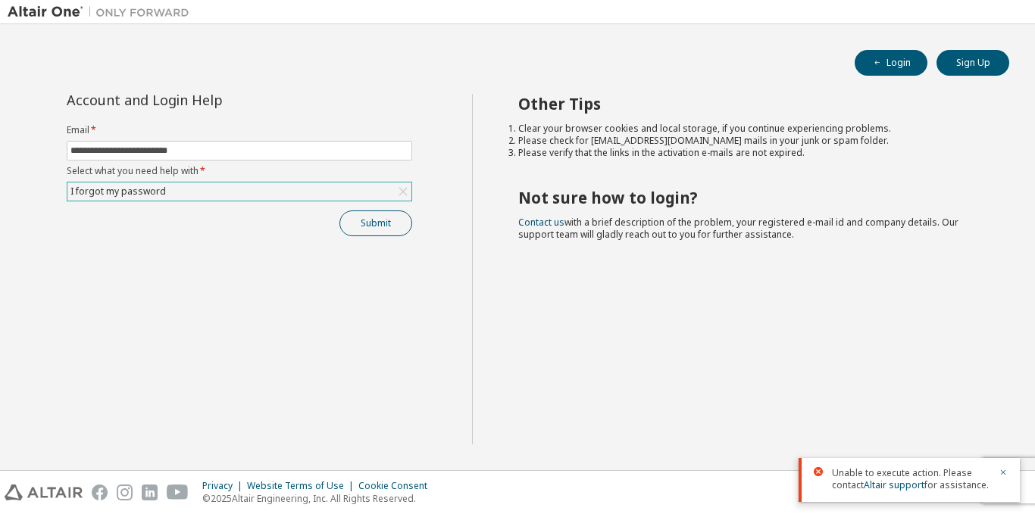 Image resolution: width=1035 pixels, height=514 pixels. Describe the element at coordinates (177, 492) in the screenshot. I see `img: youtube.svg` at that location.